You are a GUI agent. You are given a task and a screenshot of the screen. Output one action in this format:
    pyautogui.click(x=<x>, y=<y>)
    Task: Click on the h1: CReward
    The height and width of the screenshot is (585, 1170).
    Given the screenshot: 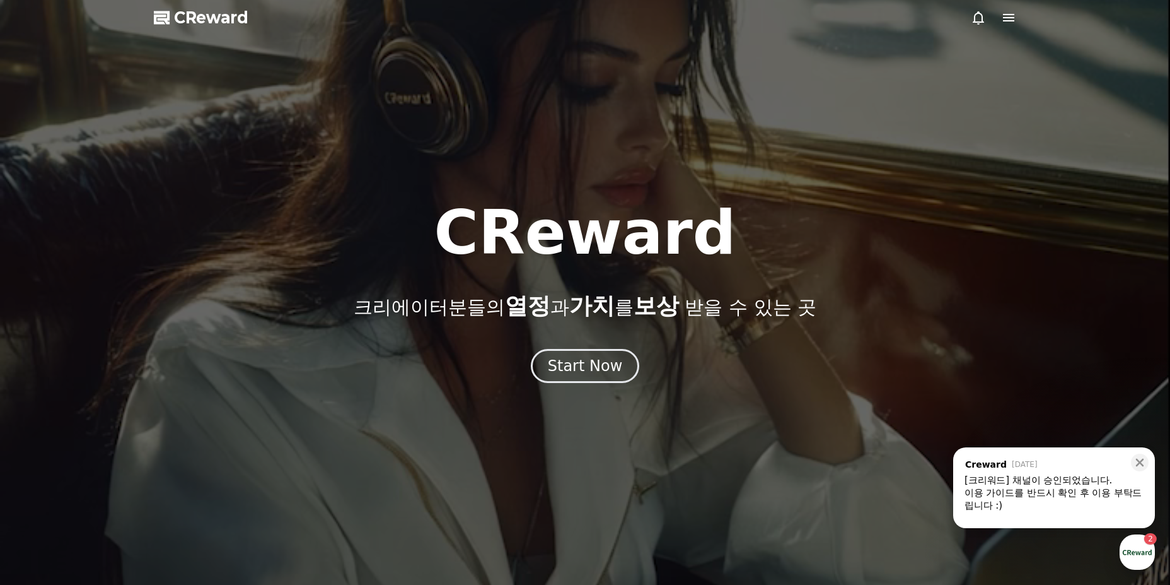 What is the action you would take?
    pyautogui.click(x=585, y=233)
    